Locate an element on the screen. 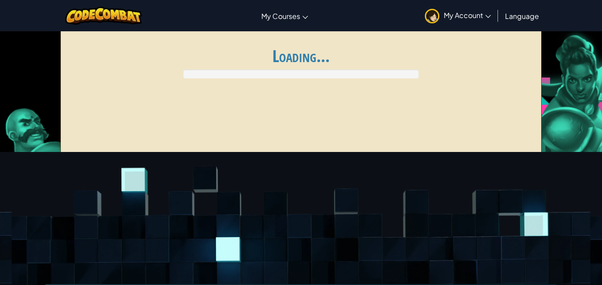 Image resolution: width=602 pixels, height=285 pixels. a: Language is located at coordinates (521, 16).